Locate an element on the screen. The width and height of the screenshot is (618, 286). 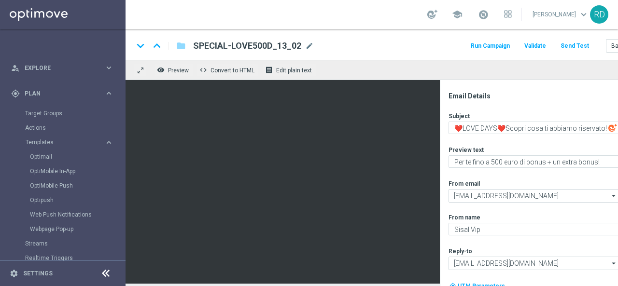
a: OptiMobile Push is located at coordinates (65, 186).